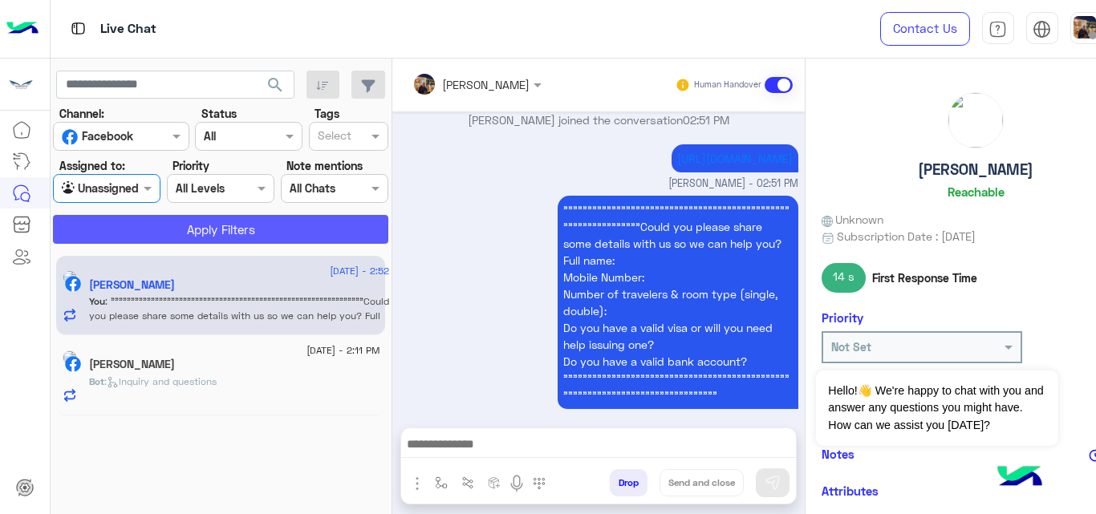  What do you see at coordinates (844, 278) in the screenshot?
I see `span: 14 s` at bounding box center [844, 278].